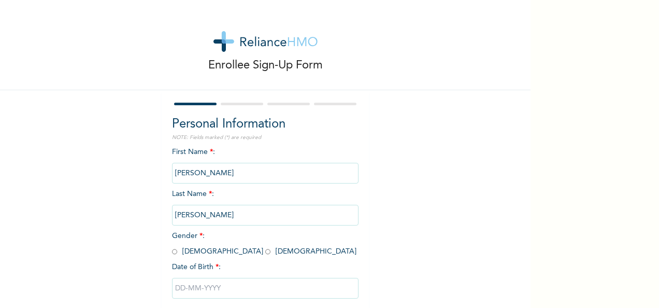  What do you see at coordinates (265, 288) in the screenshot?
I see `input: DD-MM-YYYY` at bounding box center [265, 288].